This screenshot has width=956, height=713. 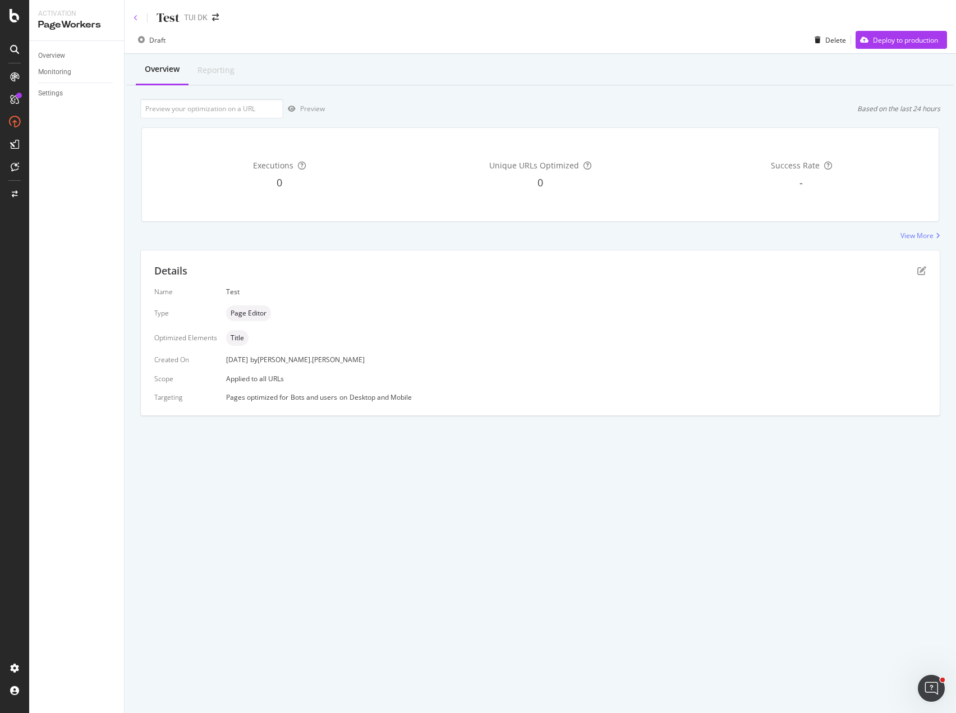 I want to click on div: Bots and users, so click(x=314, y=397).